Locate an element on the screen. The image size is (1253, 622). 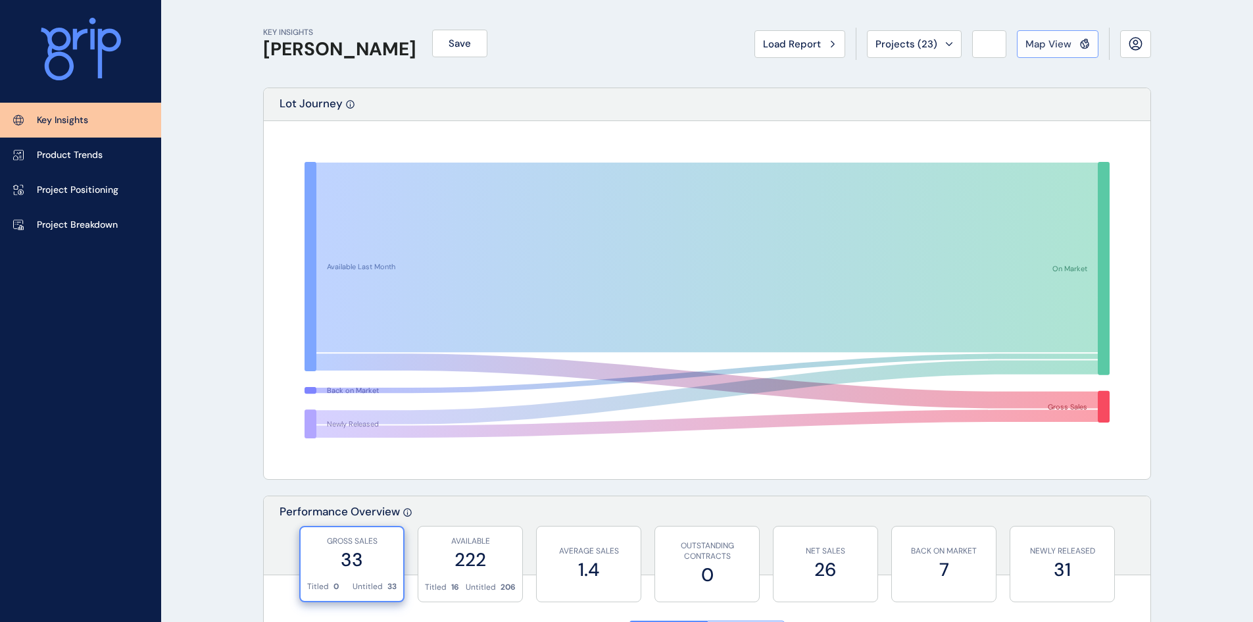
label: 26 is located at coordinates (826, 569).